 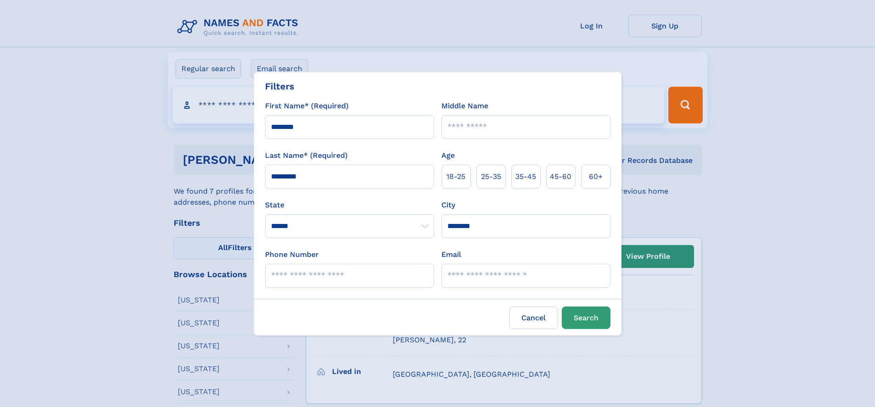 What do you see at coordinates (306, 156) in the screenshot?
I see `label: Last Name* (Required)` at bounding box center [306, 156].